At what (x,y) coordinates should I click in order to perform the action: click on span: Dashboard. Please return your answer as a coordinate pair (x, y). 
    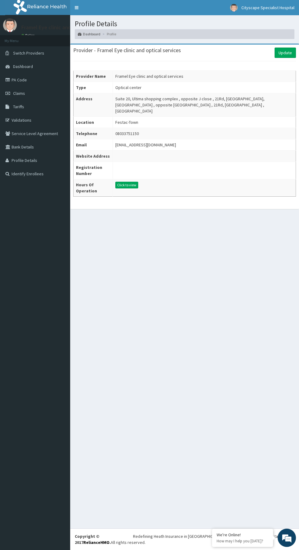
    Looking at the image, I should click on (23, 66).